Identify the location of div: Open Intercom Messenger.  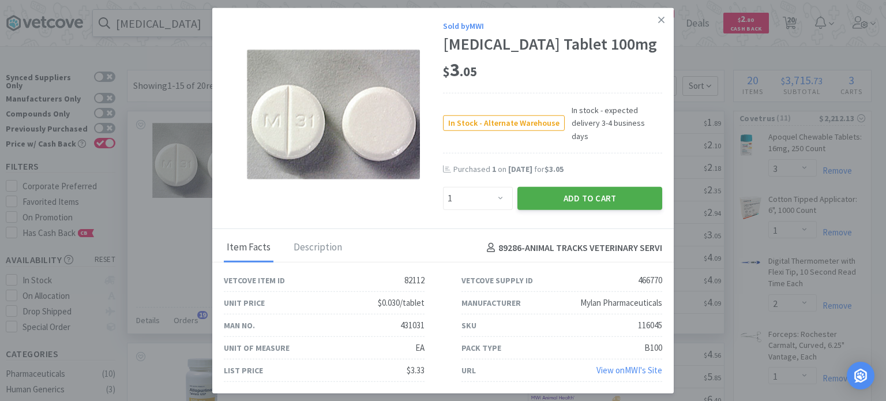
(860, 375).